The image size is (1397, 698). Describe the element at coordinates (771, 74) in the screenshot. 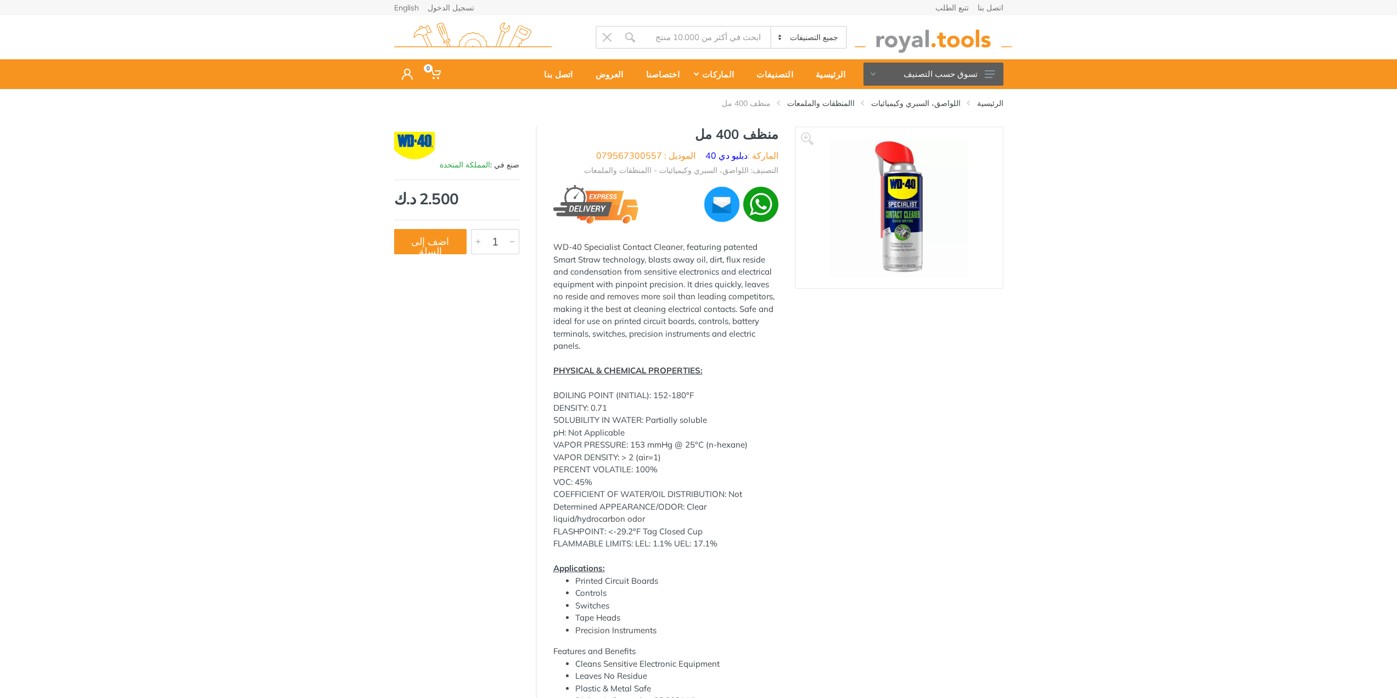

I see `div: التصنيفات` at that location.